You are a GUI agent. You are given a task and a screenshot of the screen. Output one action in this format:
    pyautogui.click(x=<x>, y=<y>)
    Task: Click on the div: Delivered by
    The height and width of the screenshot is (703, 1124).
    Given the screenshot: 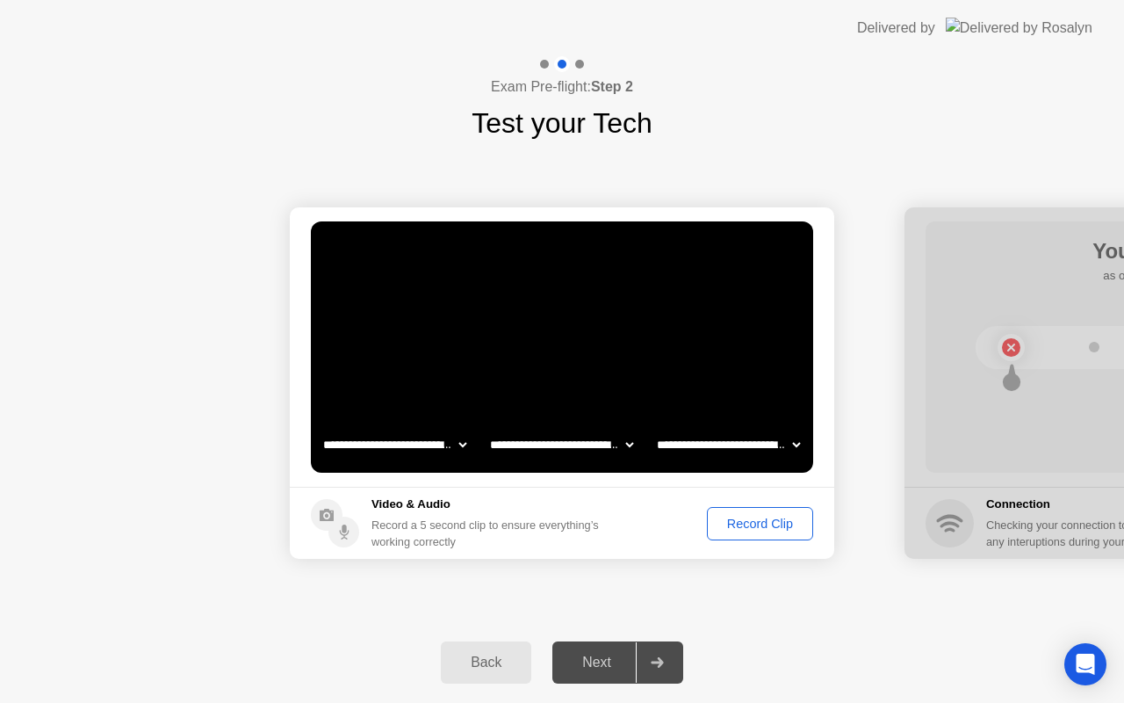 What is the action you would take?
    pyautogui.click(x=896, y=28)
    